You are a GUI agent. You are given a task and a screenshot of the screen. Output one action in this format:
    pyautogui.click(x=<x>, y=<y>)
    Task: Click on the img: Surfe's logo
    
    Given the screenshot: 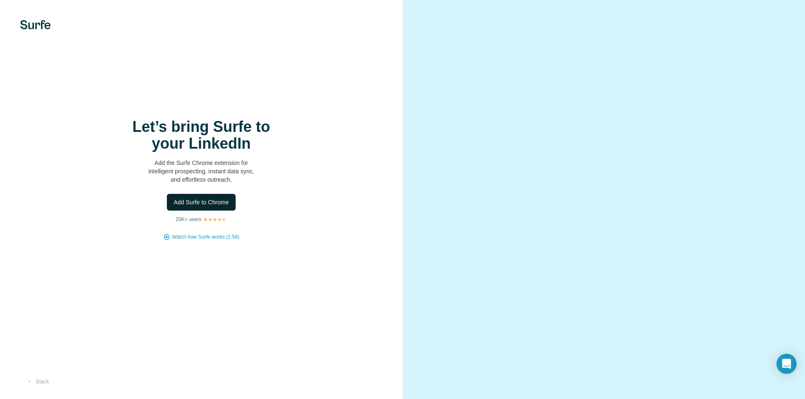 What is the action you would take?
    pyautogui.click(x=35, y=25)
    